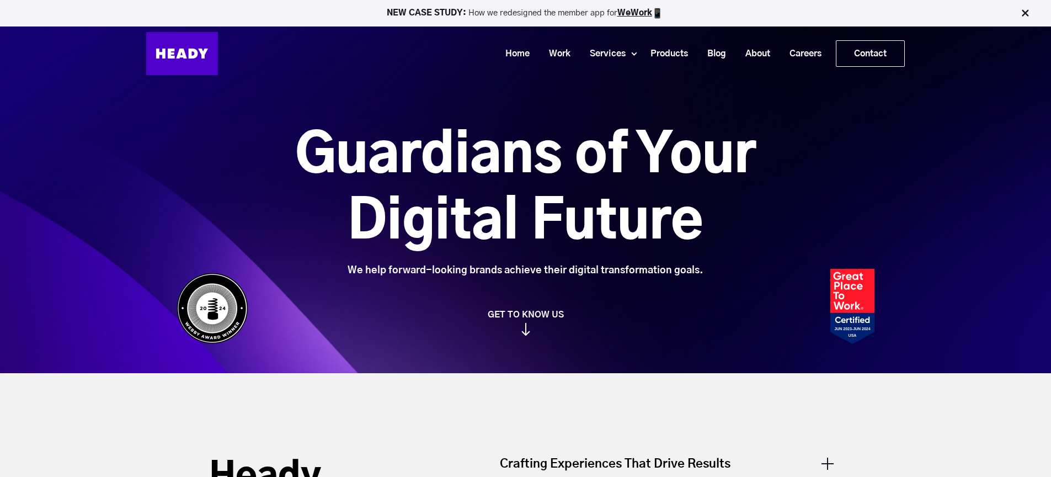  I want to click on a: About, so click(754, 54).